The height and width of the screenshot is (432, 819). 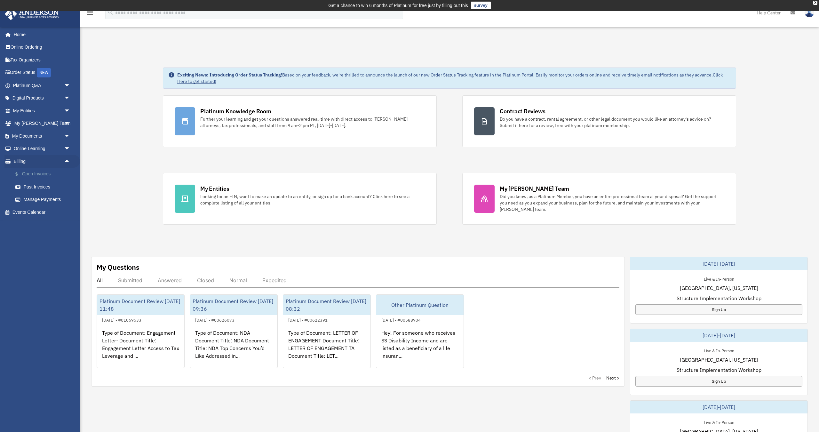 What do you see at coordinates (522, 111) in the screenshot?
I see `div: Contract Reviews` at bounding box center [522, 111].